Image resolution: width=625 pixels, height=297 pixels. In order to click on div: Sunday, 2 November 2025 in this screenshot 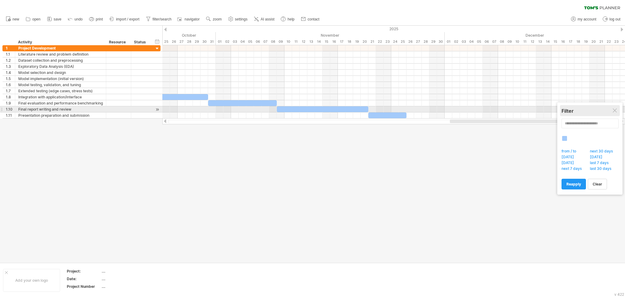, I will do `click(227, 41)`.